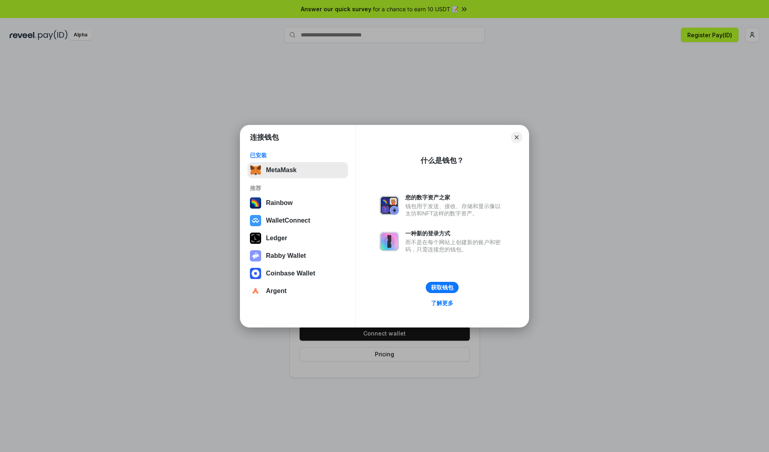  What do you see at coordinates (298, 188) in the screenshot?
I see `div: 推荐` at bounding box center [298, 188].